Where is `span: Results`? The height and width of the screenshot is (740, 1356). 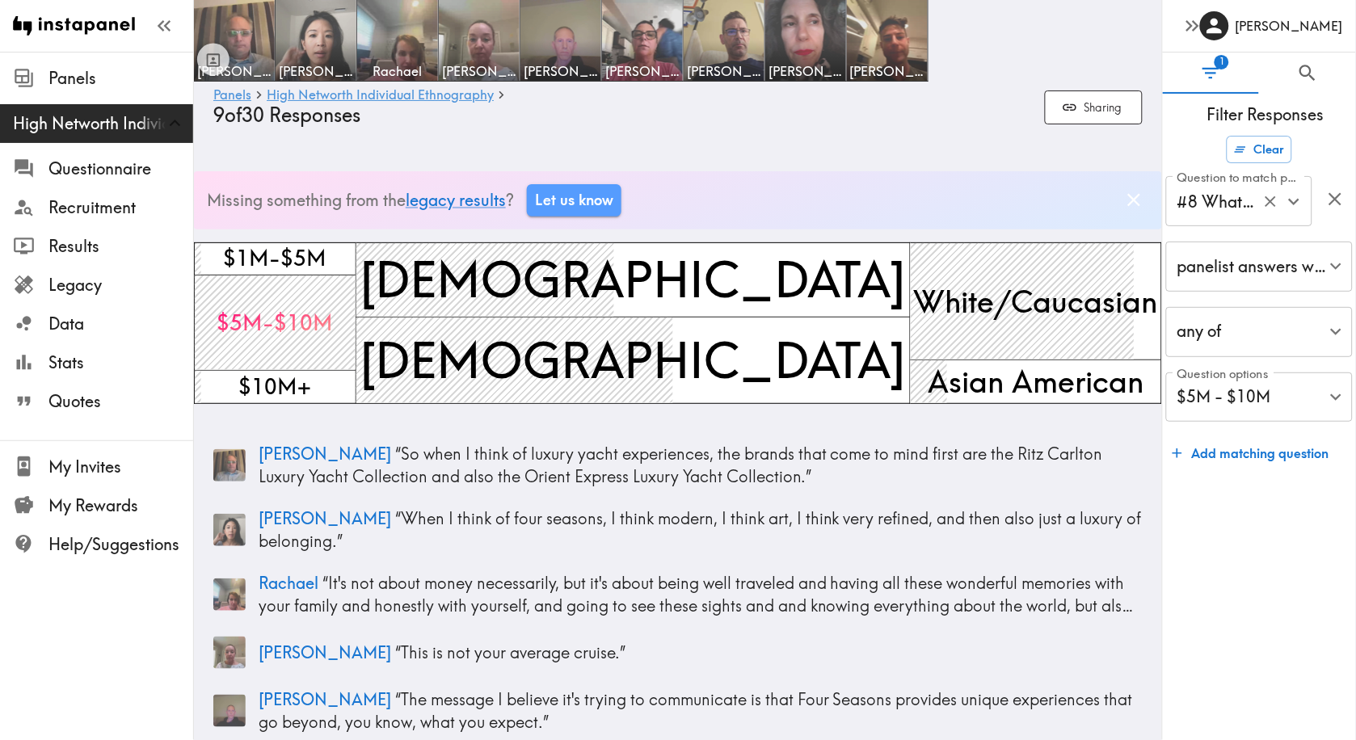 span: Results is located at coordinates (120, 247).